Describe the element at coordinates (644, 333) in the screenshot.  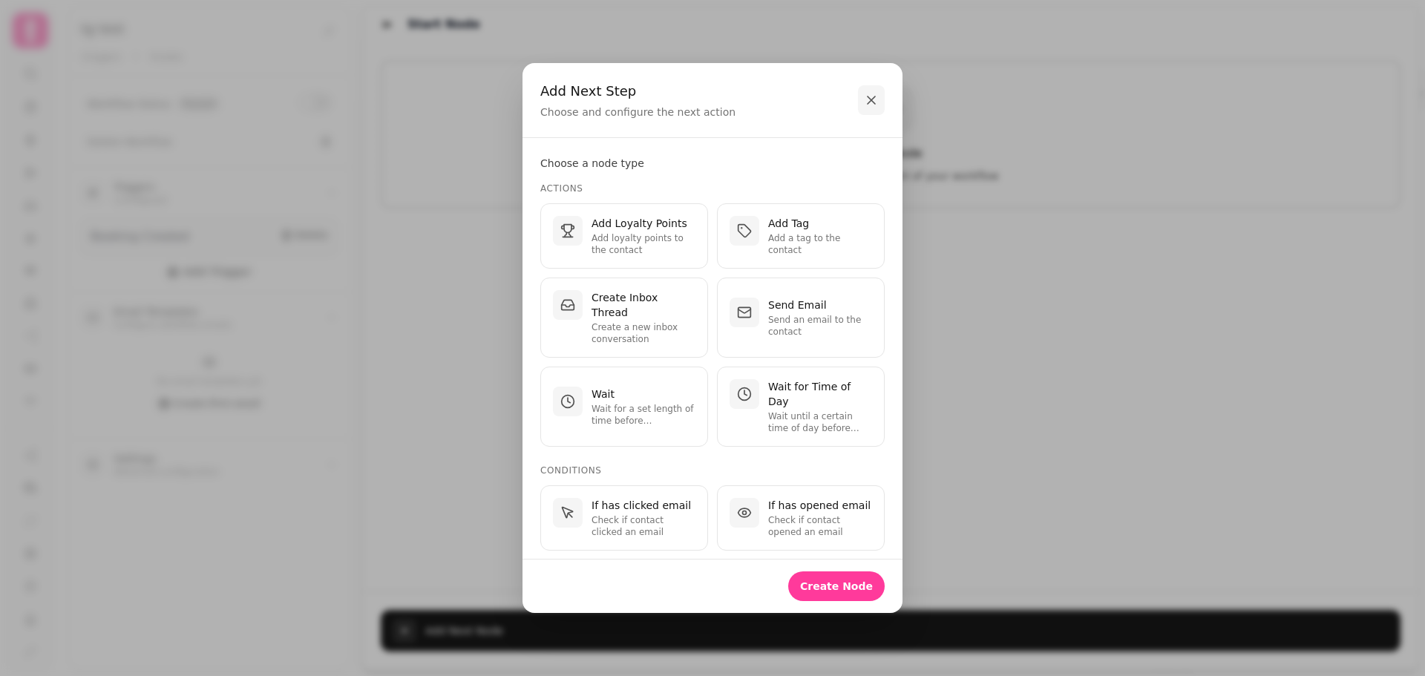
I see `p: Create a new inbox conversation` at that location.